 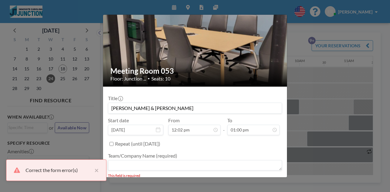 What do you see at coordinates (230, 121) in the screenshot?
I see `label: To` at bounding box center [230, 121].